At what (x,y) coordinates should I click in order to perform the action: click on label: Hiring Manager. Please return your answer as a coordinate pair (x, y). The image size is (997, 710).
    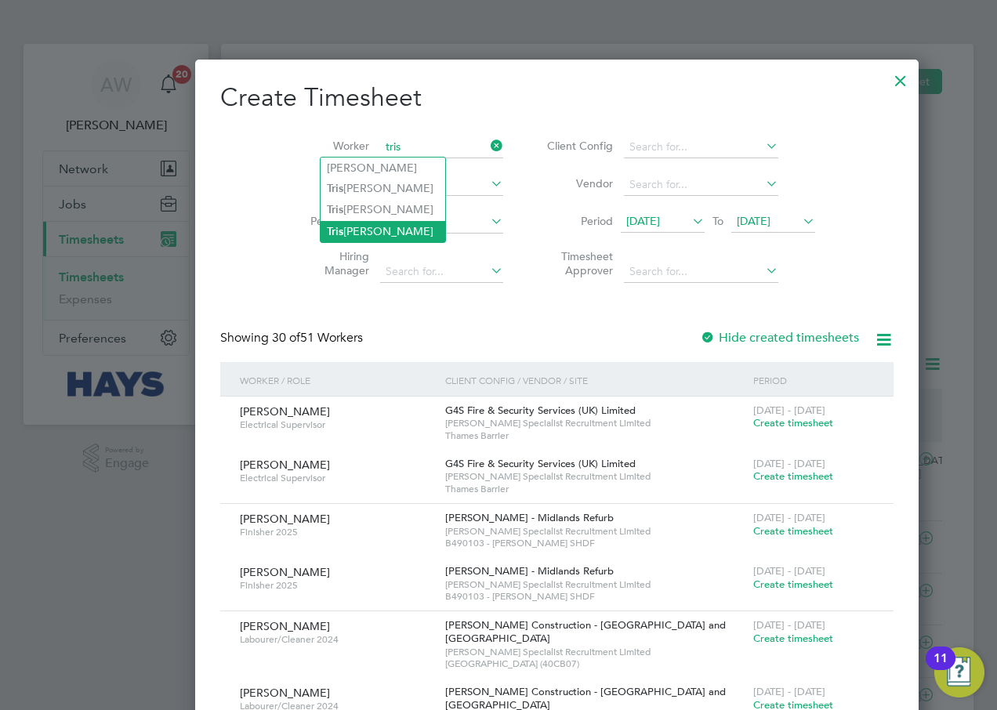
    Looking at the image, I should click on (334, 263).